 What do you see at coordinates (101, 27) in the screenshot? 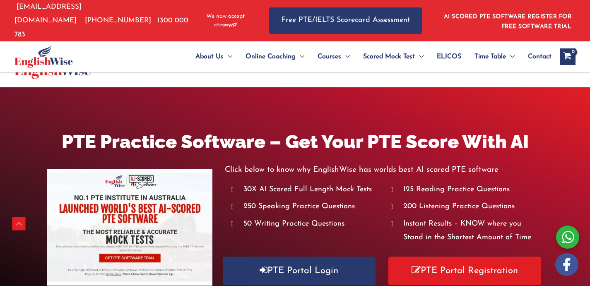
I see `a: 1300 000 783` at bounding box center [101, 27].